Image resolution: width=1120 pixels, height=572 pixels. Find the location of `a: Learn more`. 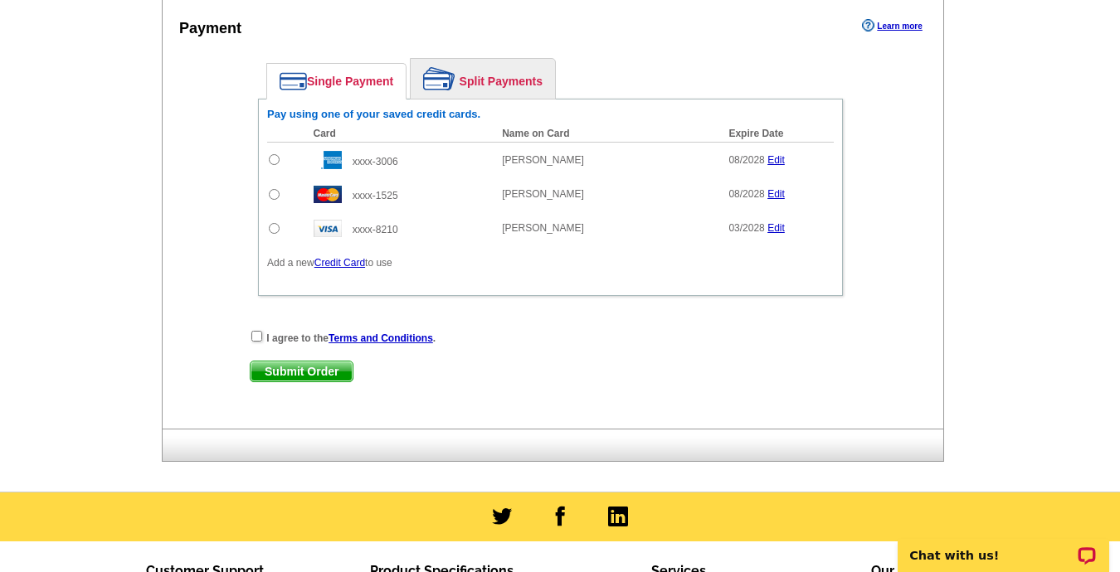

a: Learn more is located at coordinates (892, 26).